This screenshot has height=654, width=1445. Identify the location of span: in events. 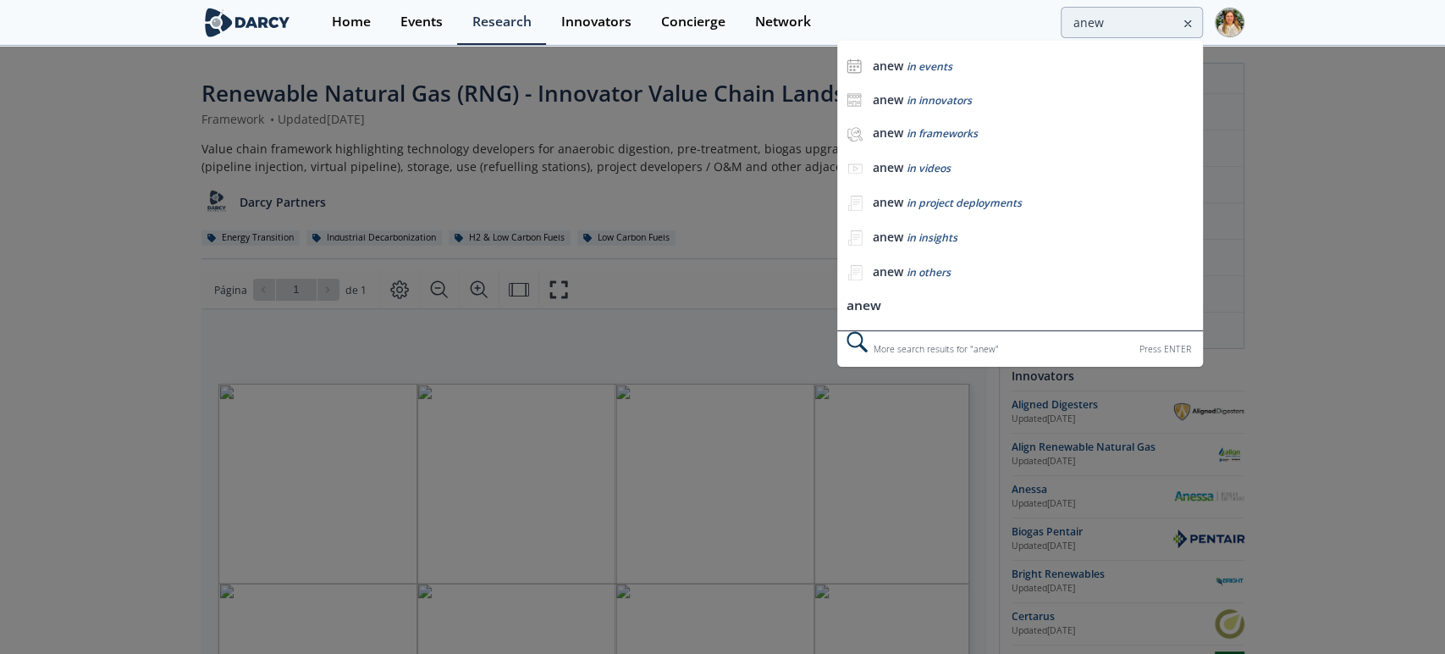
(929, 66).